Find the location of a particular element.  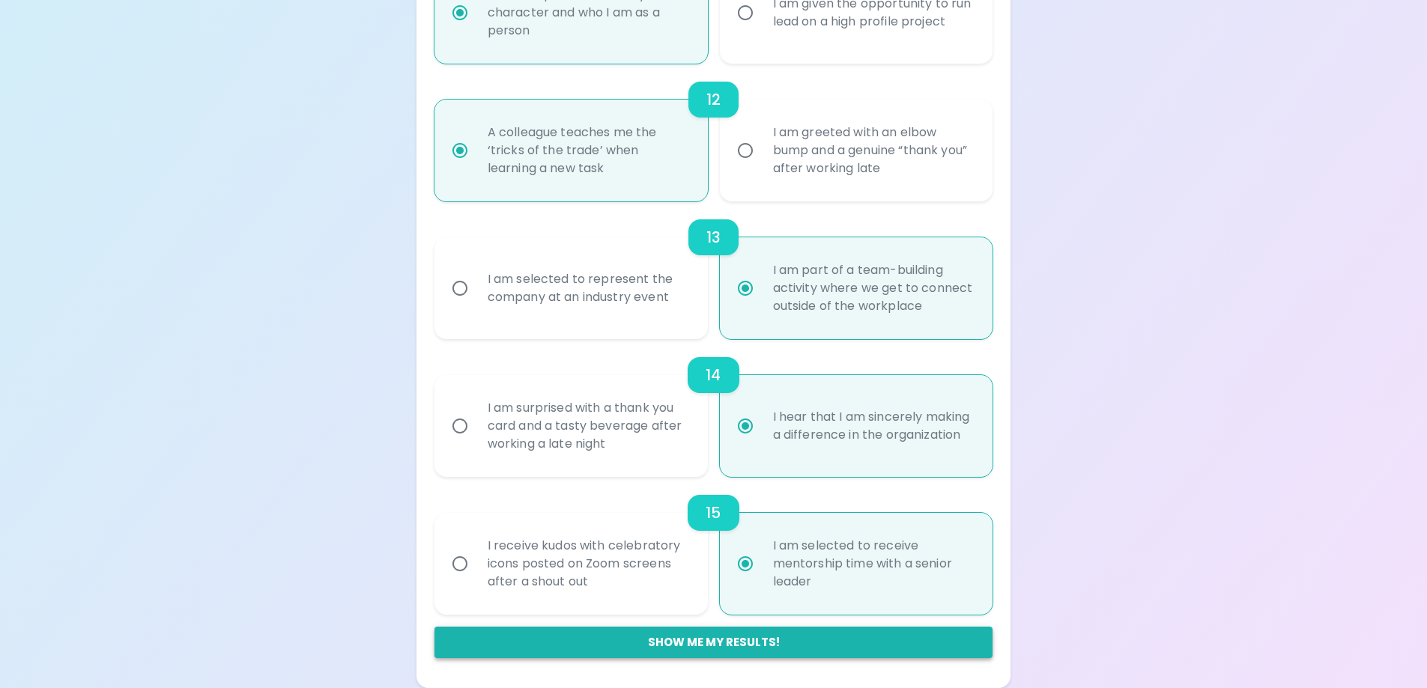

div: A colleague teaches me the ‘tricks of the trade’ when learning a new task is located at coordinates (587, 151).